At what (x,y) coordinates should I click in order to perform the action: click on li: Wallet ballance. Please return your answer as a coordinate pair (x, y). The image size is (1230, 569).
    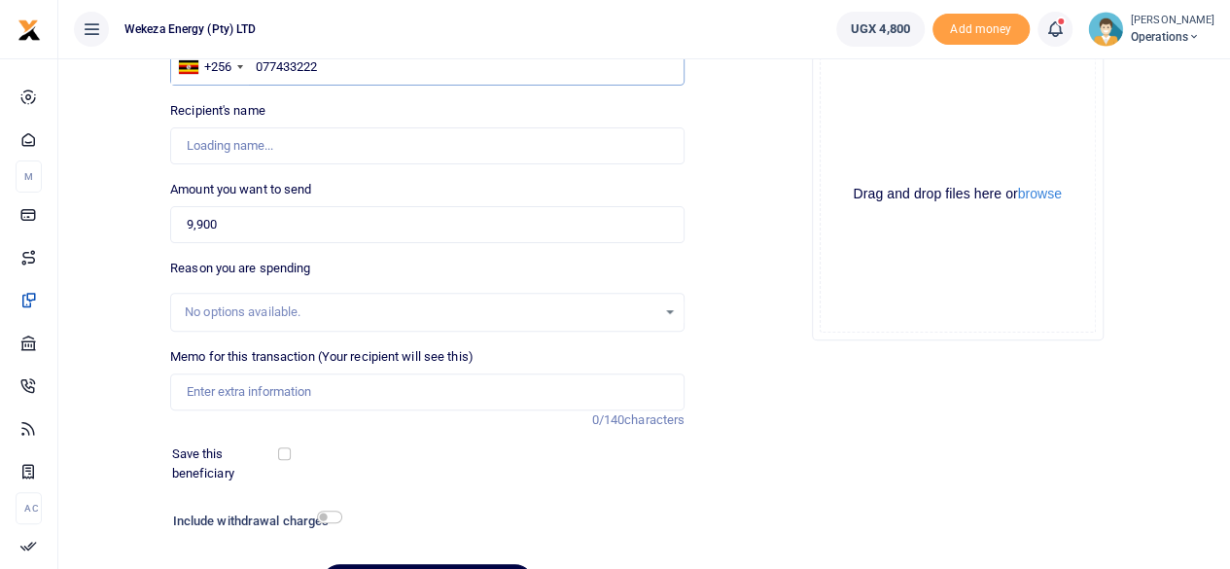
    Looking at the image, I should click on (880, 29).